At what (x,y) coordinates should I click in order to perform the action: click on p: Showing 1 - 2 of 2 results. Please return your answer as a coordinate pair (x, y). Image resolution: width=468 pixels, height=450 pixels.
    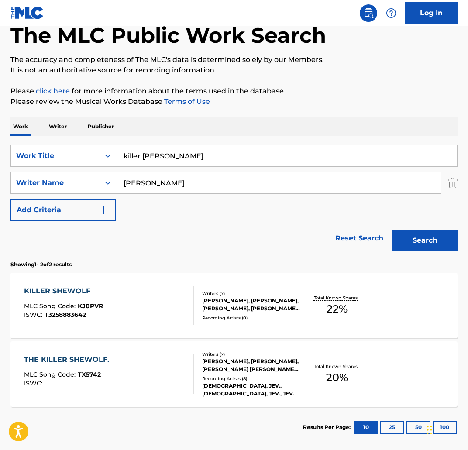
    Looking at the image, I should click on (41, 265).